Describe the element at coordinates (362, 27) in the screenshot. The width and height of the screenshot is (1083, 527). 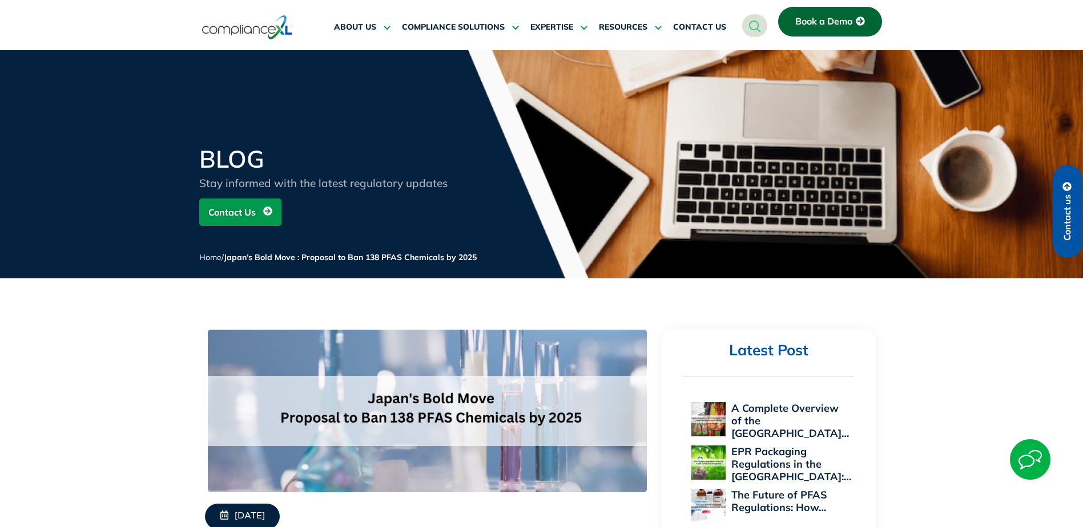
I see `a: ABOUT US` at that location.